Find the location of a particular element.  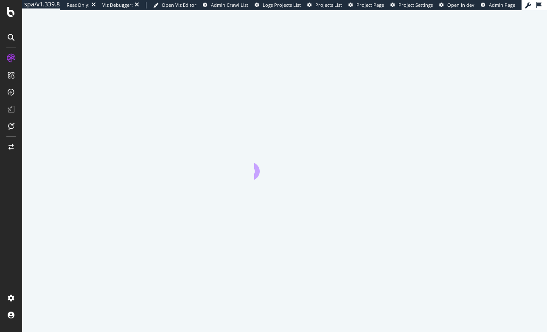

a: Admin Page is located at coordinates (498, 5).